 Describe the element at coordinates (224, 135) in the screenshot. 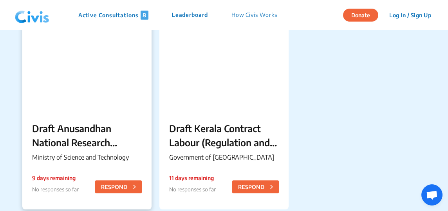

I see `p: Draft Kerala Contract Labour (Regulation and Abolition) (Amendment) Rules, 2025` at that location.